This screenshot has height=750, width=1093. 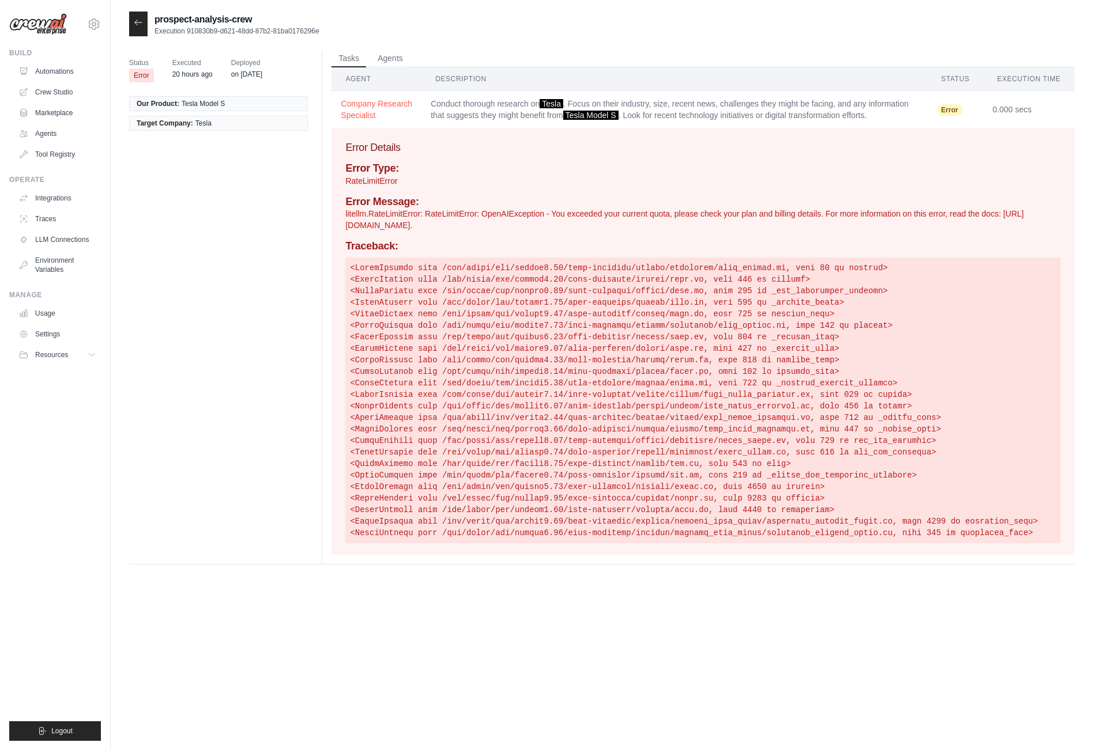 What do you see at coordinates (57, 355) in the screenshot?
I see `button: Resources` at bounding box center [57, 355].